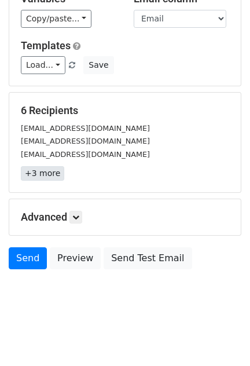  What do you see at coordinates (125, 217) in the screenshot?
I see `h5: Advanced` at bounding box center [125, 217].